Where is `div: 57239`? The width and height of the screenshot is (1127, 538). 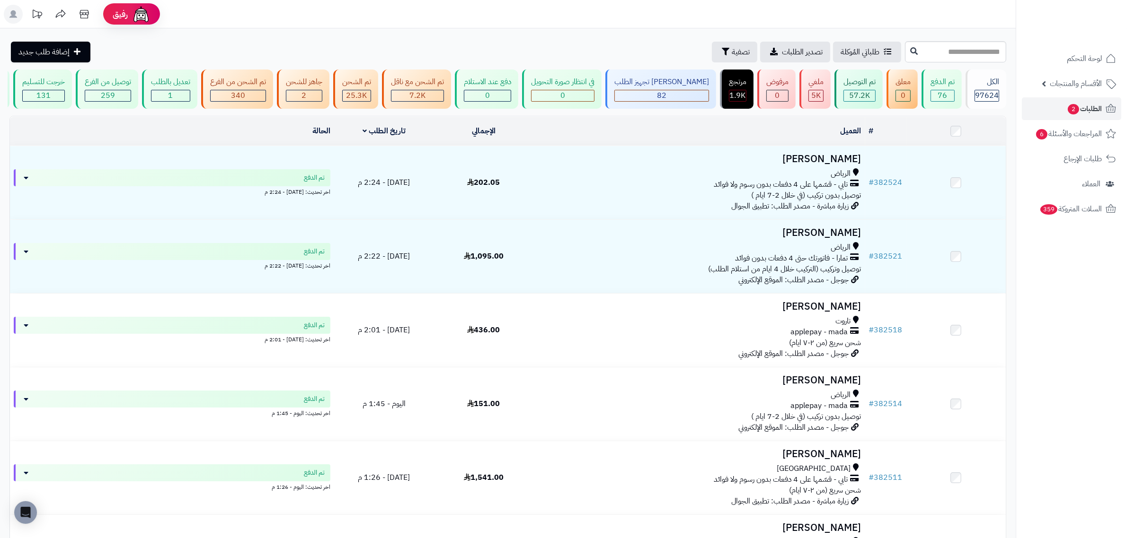 div: 57239 is located at coordinates (859, 96).